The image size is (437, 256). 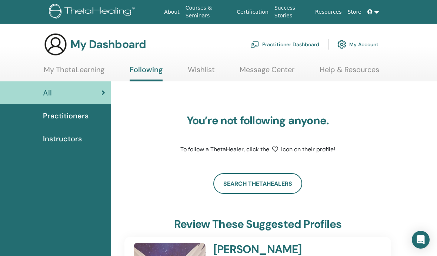 I want to click on a: Wishlist, so click(x=201, y=72).